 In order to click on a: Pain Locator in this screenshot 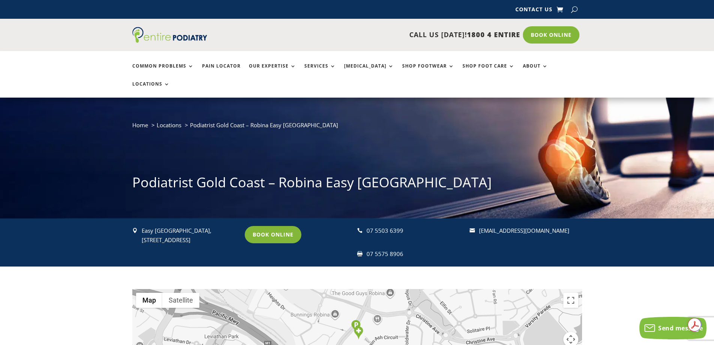, I will do `click(221, 71)`.